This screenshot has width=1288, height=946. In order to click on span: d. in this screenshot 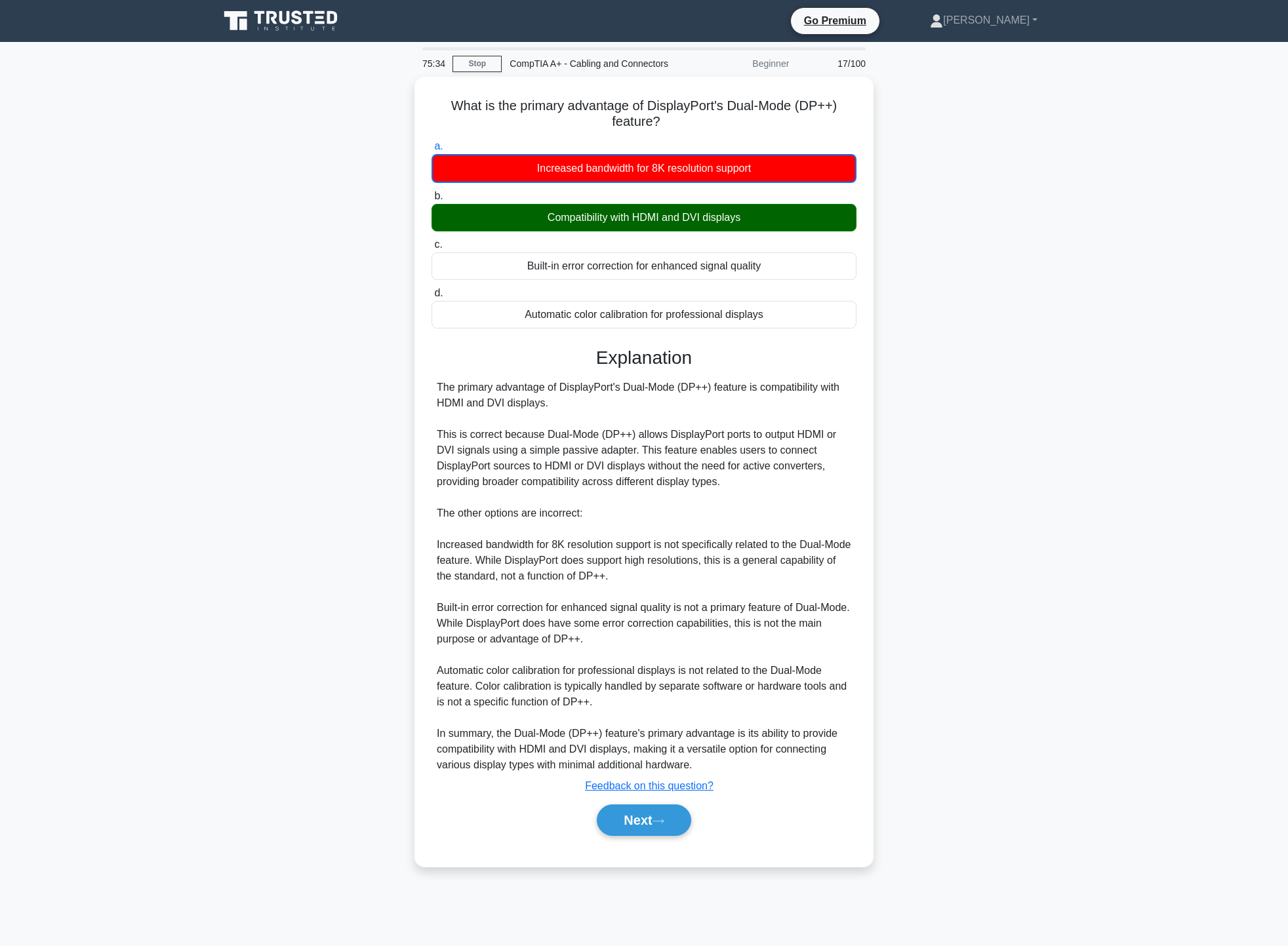, I will do `click(438, 292)`.